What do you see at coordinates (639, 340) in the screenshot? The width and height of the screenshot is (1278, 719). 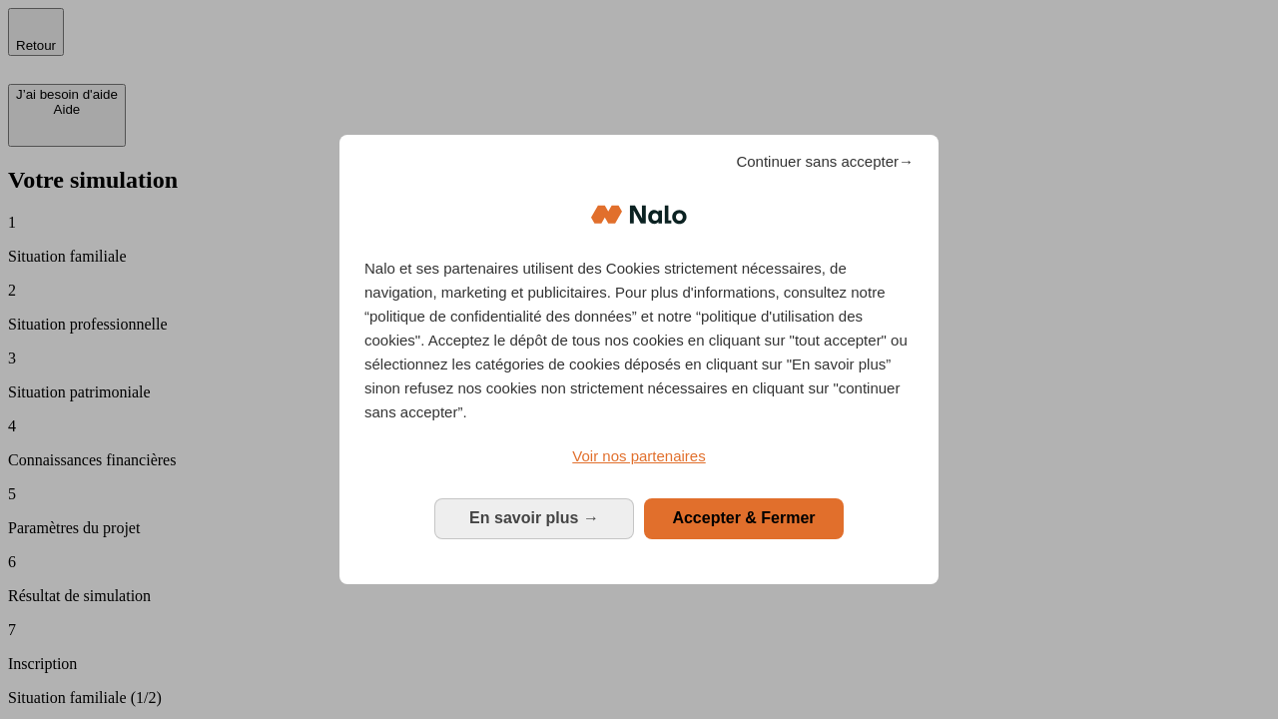 I see `p: Nalo et ses partenaires utilisent des Cookies strictement nécessaires, de navigation, marketing e...` at bounding box center [639, 340].